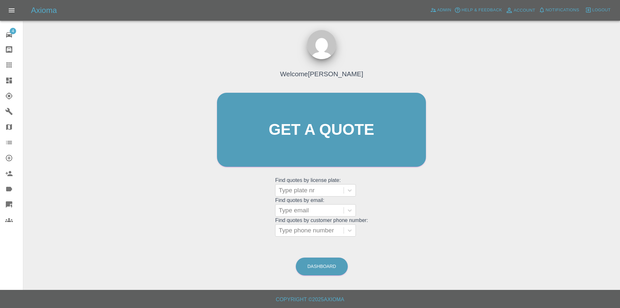 This screenshot has height=308, width=620. What do you see at coordinates (441, 10) in the screenshot?
I see `a: Admin` at bounding box center [441, 10].